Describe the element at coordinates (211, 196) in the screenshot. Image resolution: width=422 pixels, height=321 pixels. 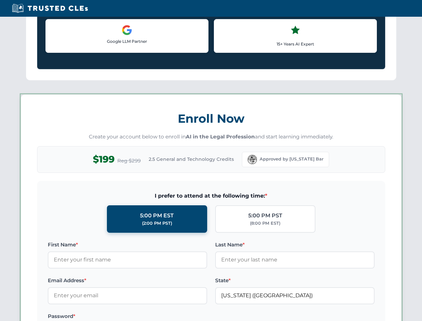
I see `span: I prefer to attend at the following time:` at that location.